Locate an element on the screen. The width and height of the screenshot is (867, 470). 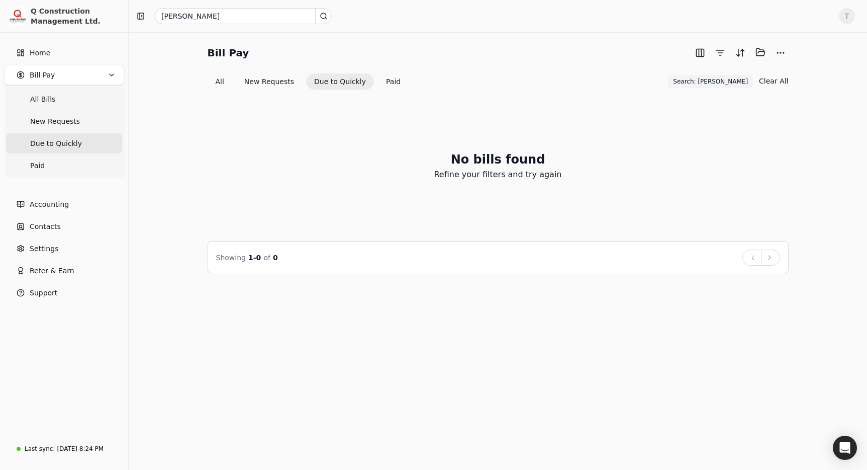
span: 0 is located at coordinates (276, 257).